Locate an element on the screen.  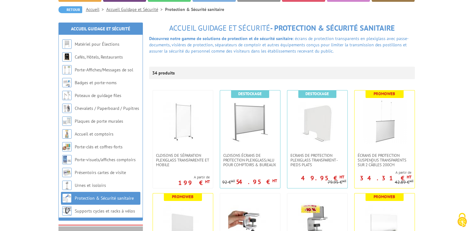
li: Protection & Sécurité sanitaire is located at coordinates (194, 9).